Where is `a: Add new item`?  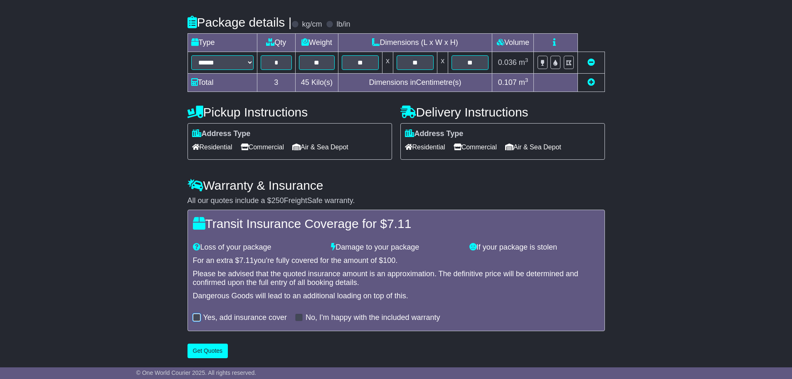
a: Add new item is located at coordinates (591, 82).